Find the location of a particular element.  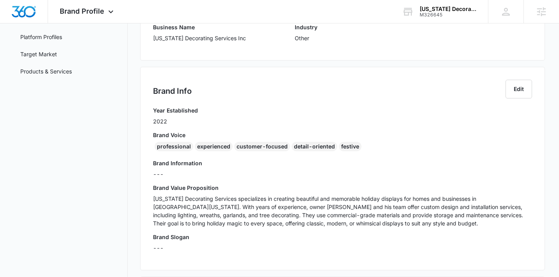

div: detail-oriented is located at coordinates (314, 146).